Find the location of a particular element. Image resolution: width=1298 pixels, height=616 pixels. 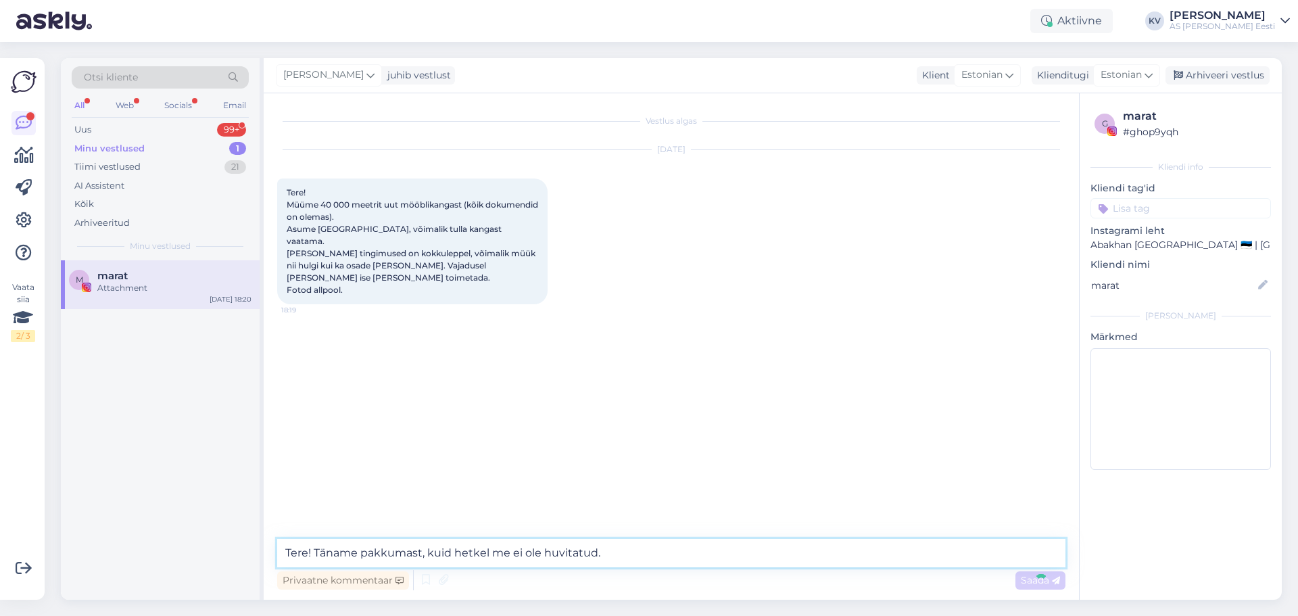

p: Kliendi nimi is located at coordinates (1181, 264).